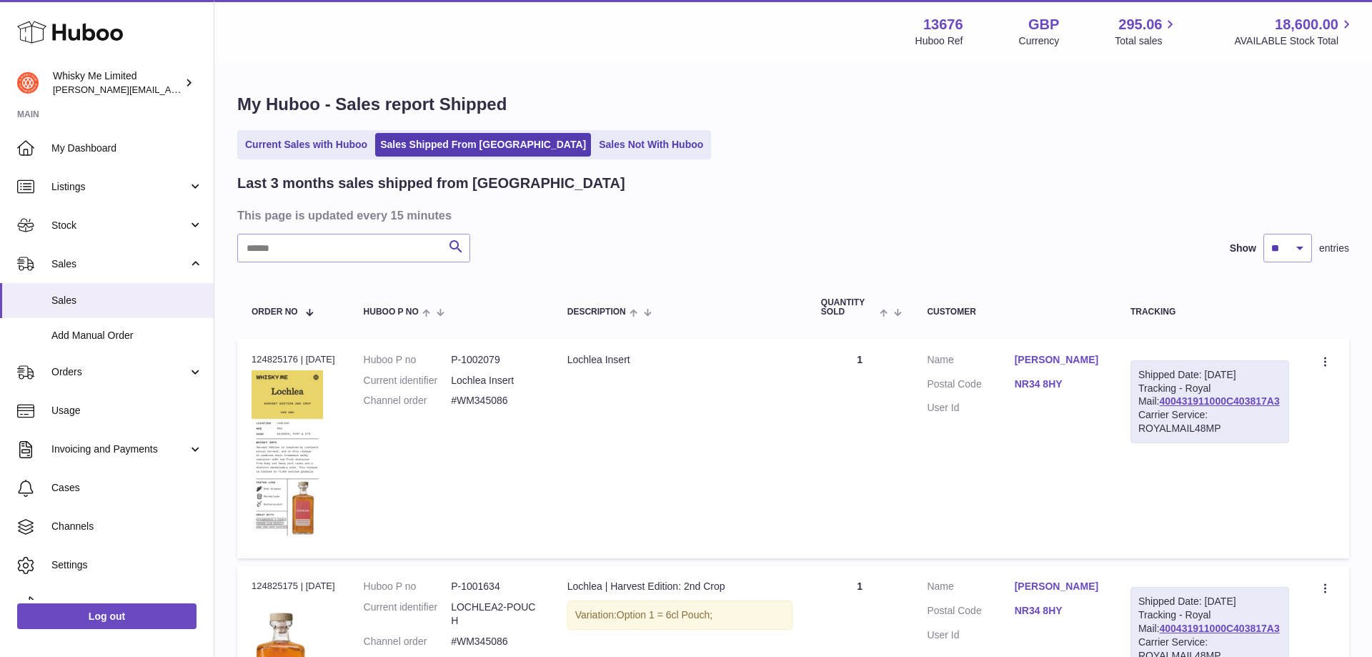  What do you see at coordinates (848, 307) in the screenshot?
I see `span: Quantity Sold` at bounding box center [848, 307].